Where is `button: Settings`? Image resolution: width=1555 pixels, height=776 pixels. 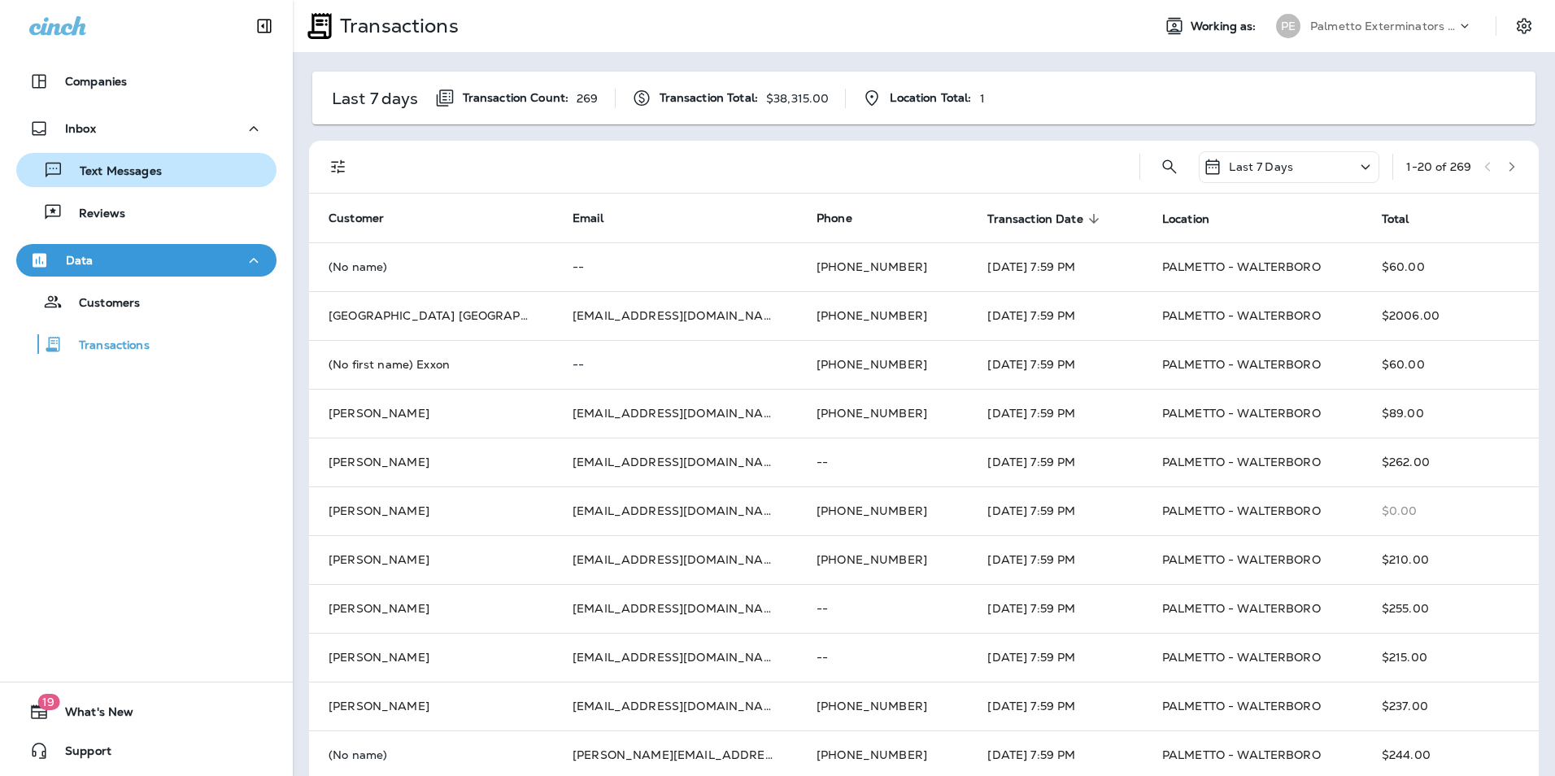 button: Settings is located at coordinates (1524, 26).